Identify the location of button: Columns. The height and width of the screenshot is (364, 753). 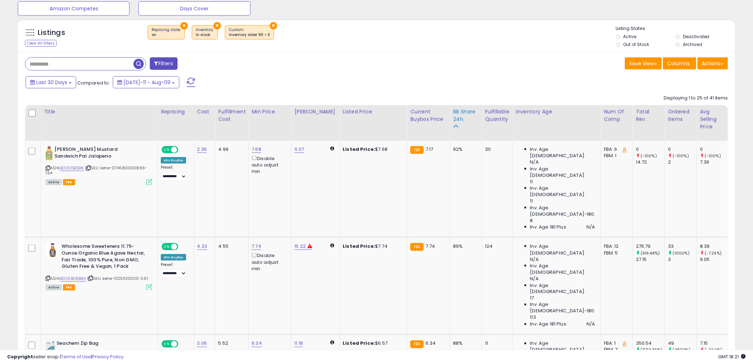
(680, 63).